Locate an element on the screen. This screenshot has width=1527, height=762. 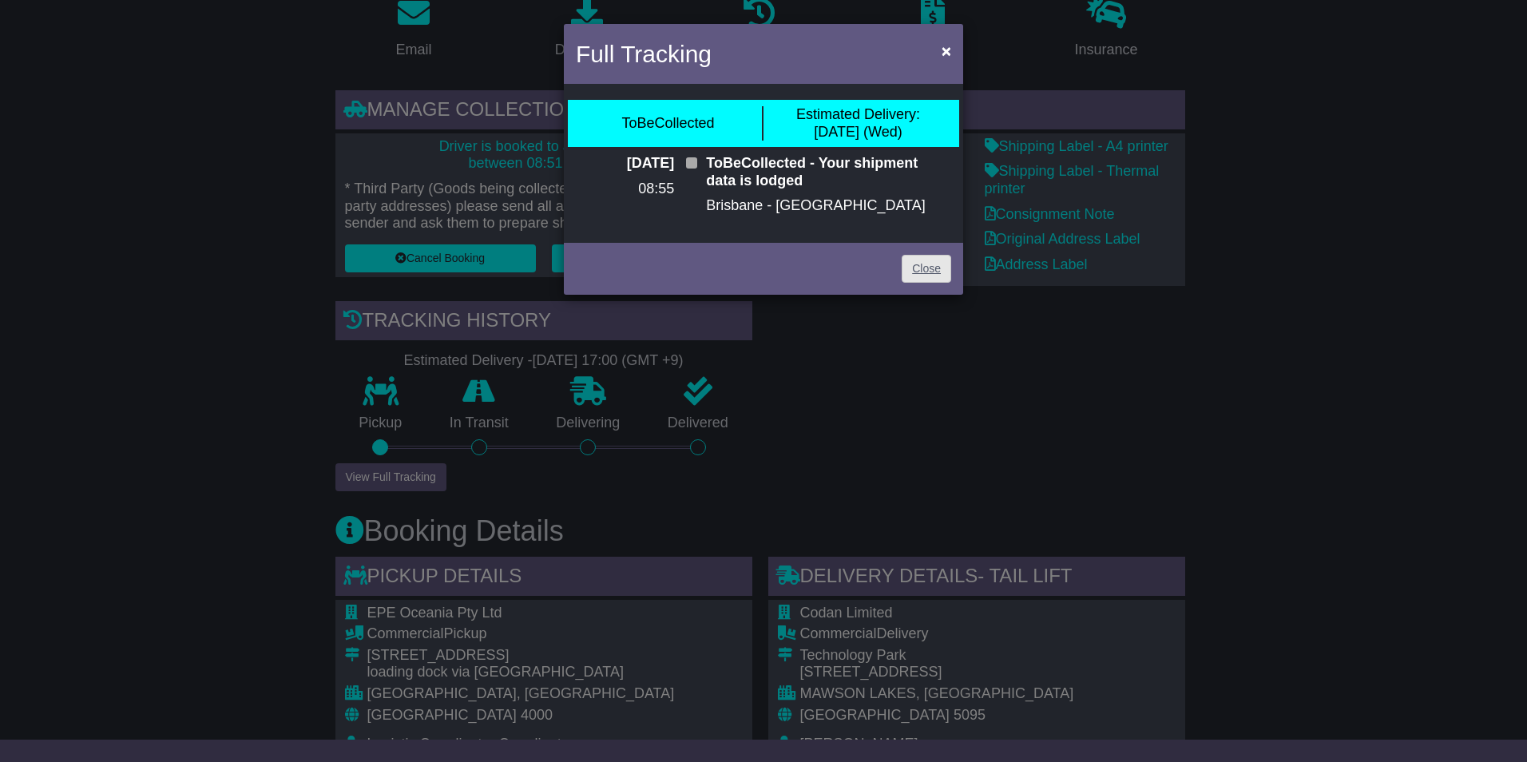
a: Close is located at coordinates (926, 268).